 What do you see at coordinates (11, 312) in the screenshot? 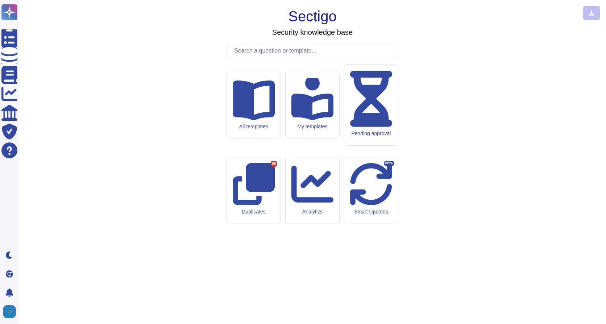
I see `button: user` at bounding box center [11, 312].